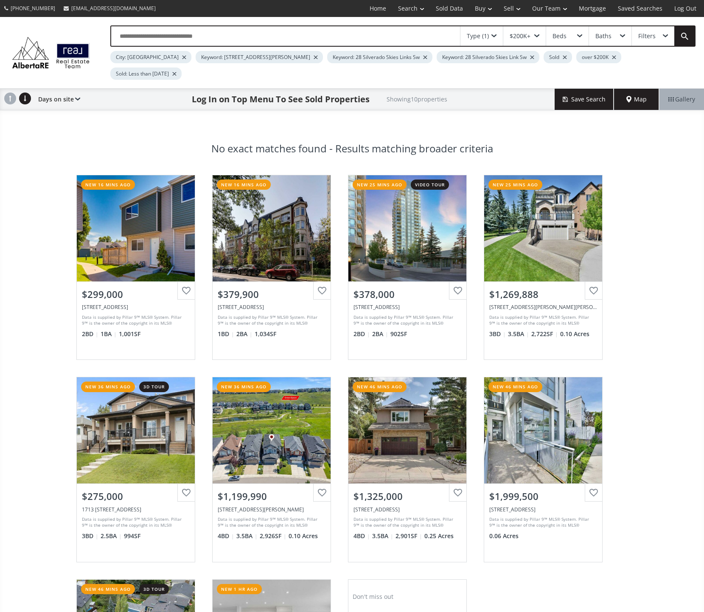 This screenshot has height=612, width=704. Describe the element at coordinates (272, 294) in the screenshot. I see `div: $379,900` at that location.